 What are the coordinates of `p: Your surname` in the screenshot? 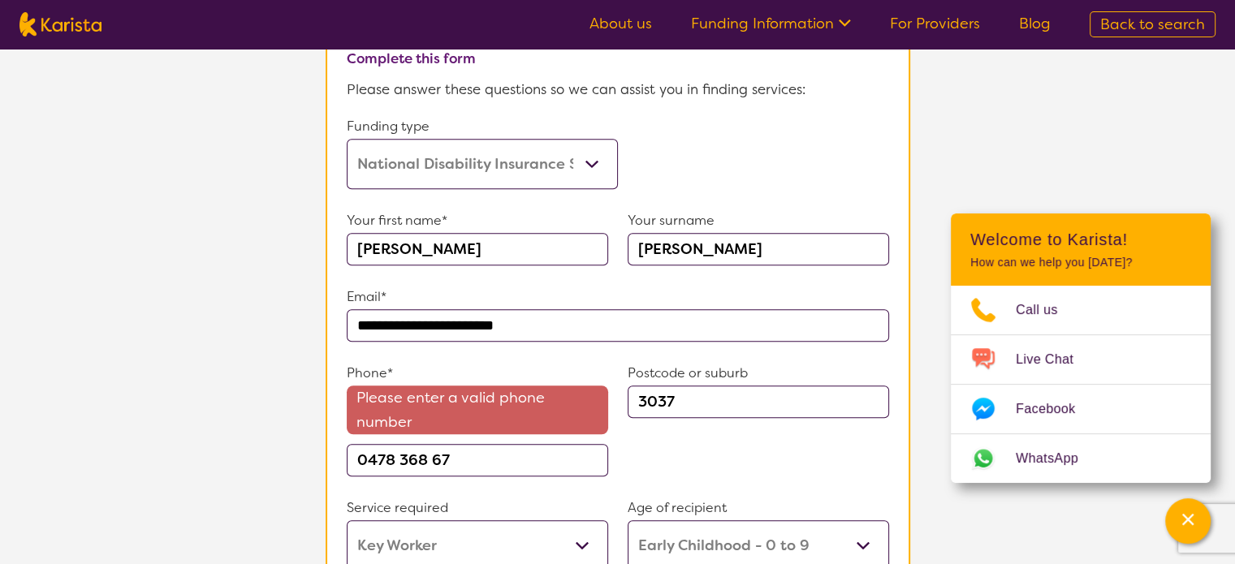 It's located at (759, 221).